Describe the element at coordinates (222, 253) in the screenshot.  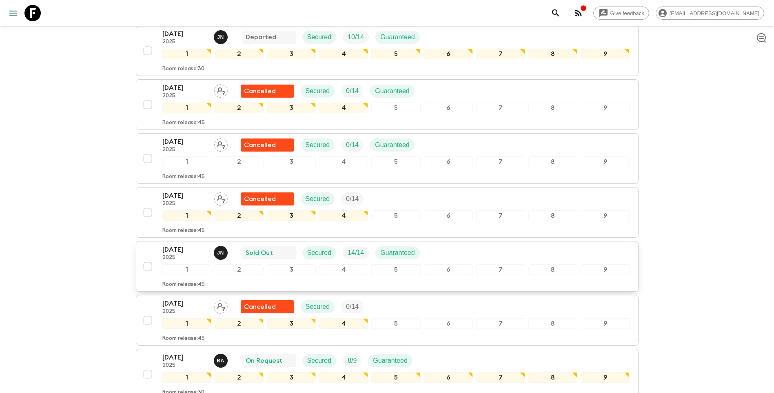
I see `button: JN` at that location.